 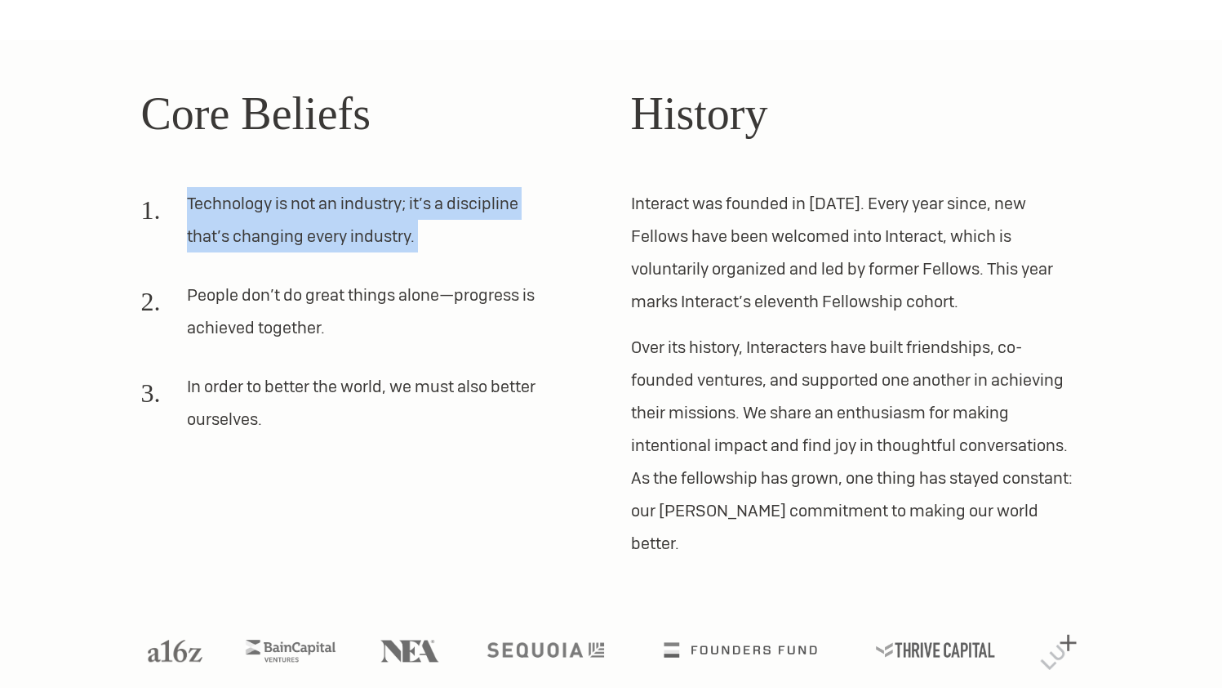 What do you see at coordinates (545, 649) in the screenshot?
I see `img: Sequoia logo` at bounding box center [545, 649].